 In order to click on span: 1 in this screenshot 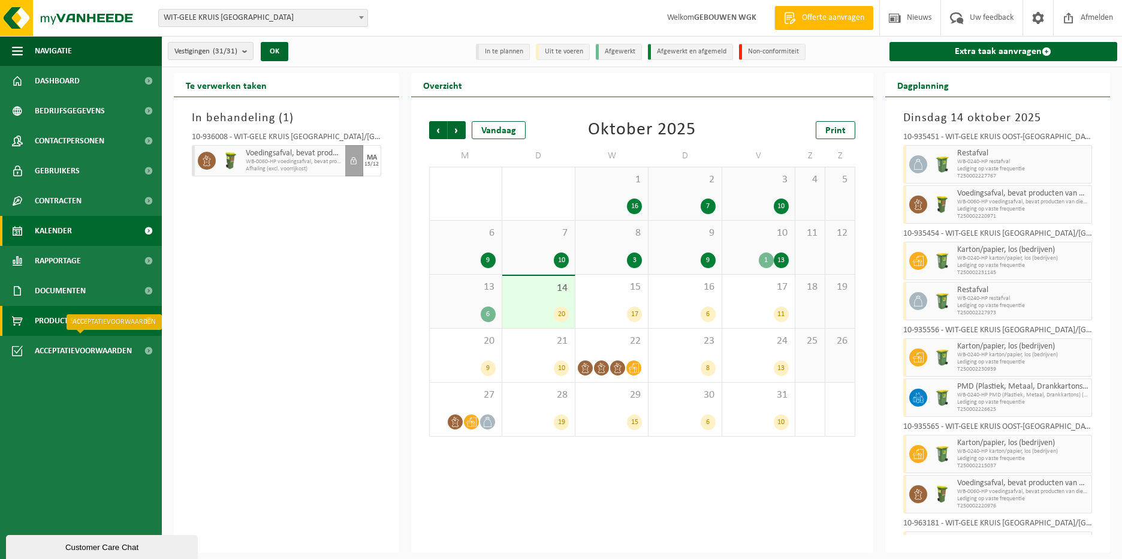, I will do `click(612, 180)`.